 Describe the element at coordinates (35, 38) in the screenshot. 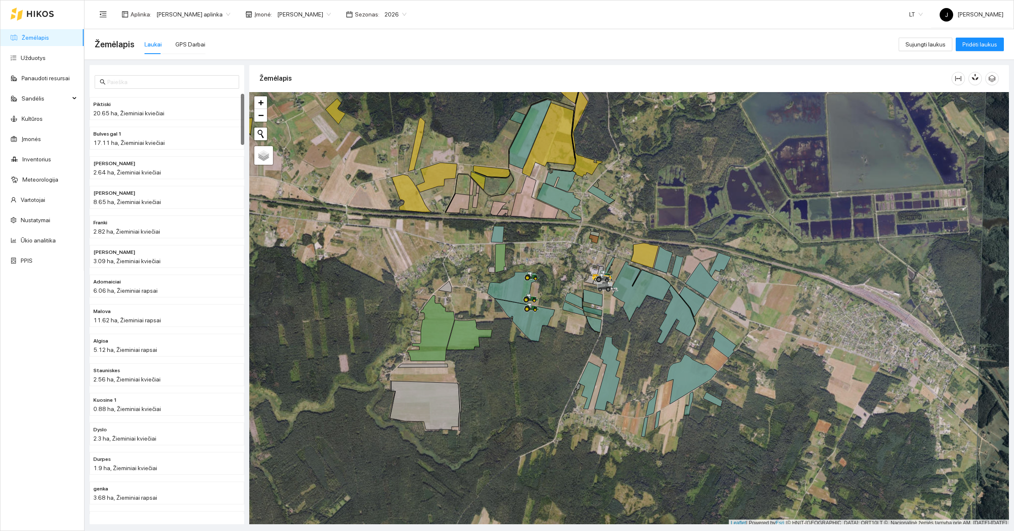

I see `a: Žemėlapis` at that location.